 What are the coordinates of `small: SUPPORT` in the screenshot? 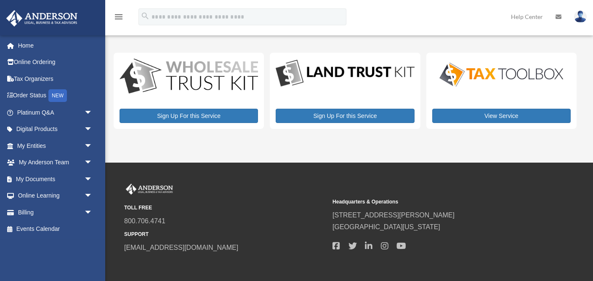 It's located at (225, 234).